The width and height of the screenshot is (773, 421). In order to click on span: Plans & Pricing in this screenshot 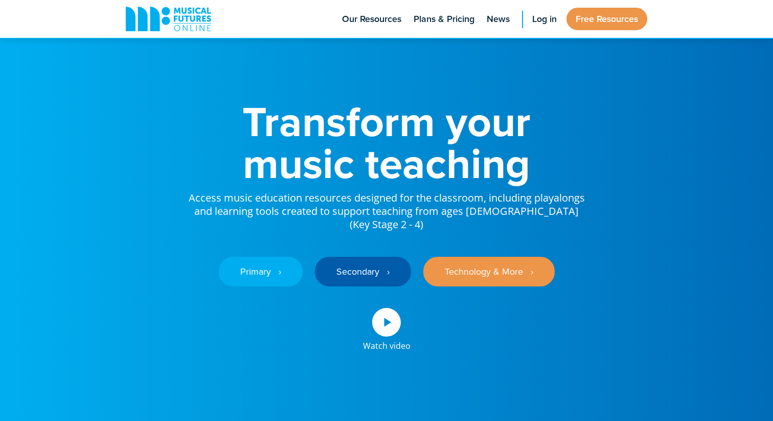, I will do `click(444, 19)`.